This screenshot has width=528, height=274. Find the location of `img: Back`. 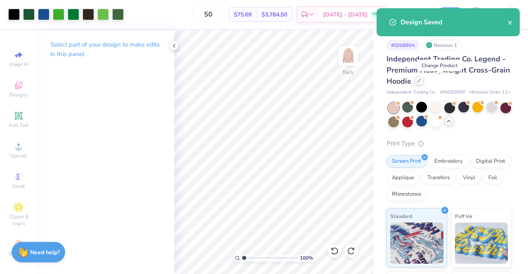

img: Back is located at coordinates (348, 56).